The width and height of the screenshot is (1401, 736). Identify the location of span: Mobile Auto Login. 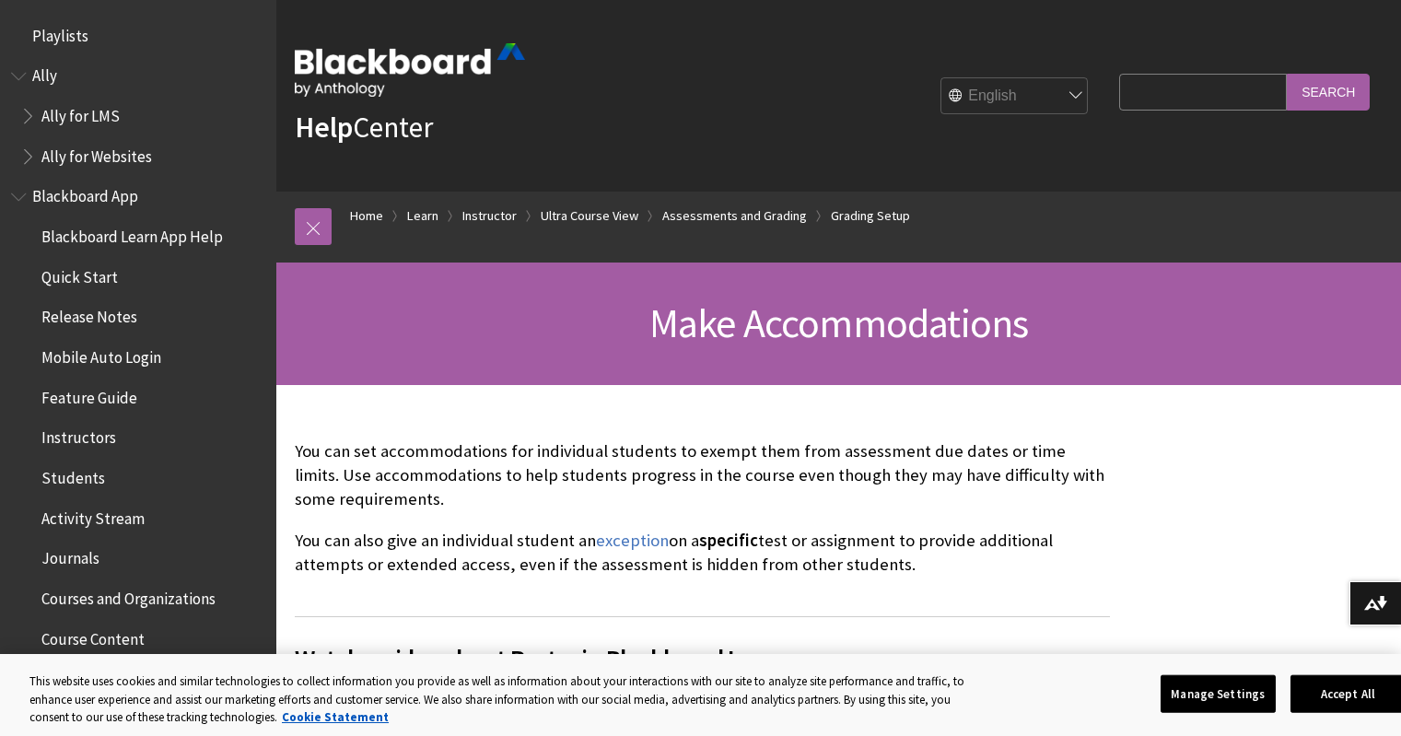
(101, 354).